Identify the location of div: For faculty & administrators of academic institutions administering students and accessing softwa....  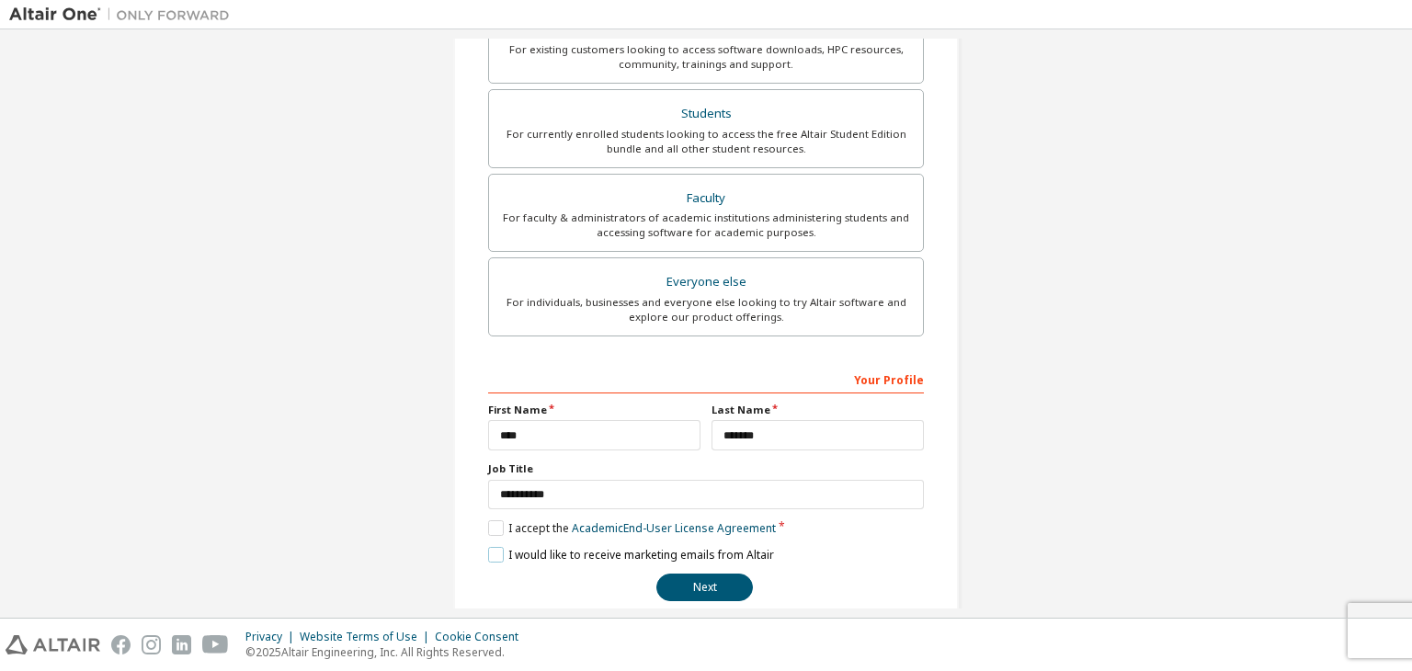
(706, 225).